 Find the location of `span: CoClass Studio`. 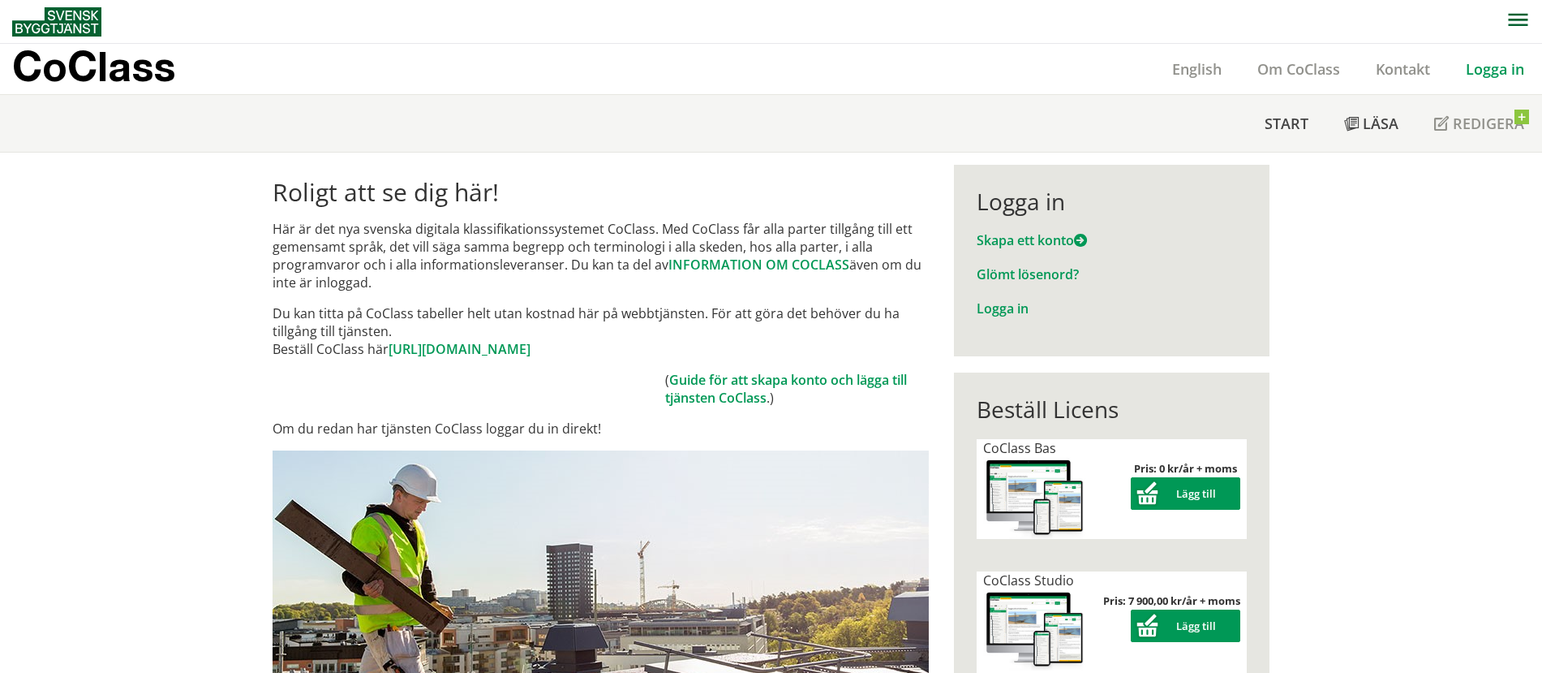

span: CoClass Studio is located at coordinates (1029, 580).